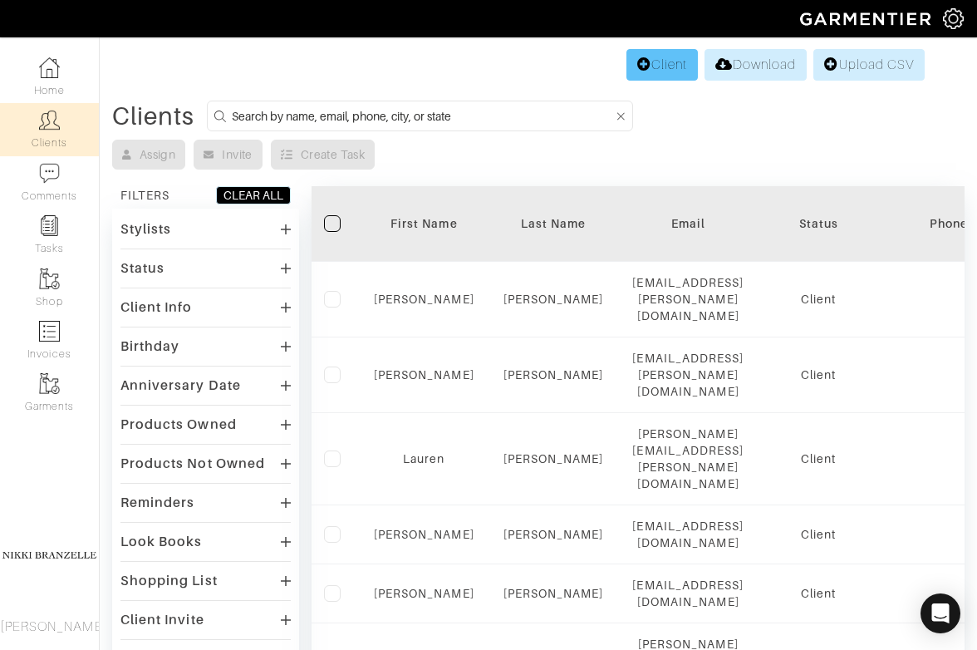 This screenshot has width=977, height=650. Describe the element at coordinates (49, 225) in the screenshot. I see `img: reminder-icon-8004d30b9f0a5d33ae49ab947aed9ed385cf756f9e5892f1edd6e32f2345188e.png` at that location.